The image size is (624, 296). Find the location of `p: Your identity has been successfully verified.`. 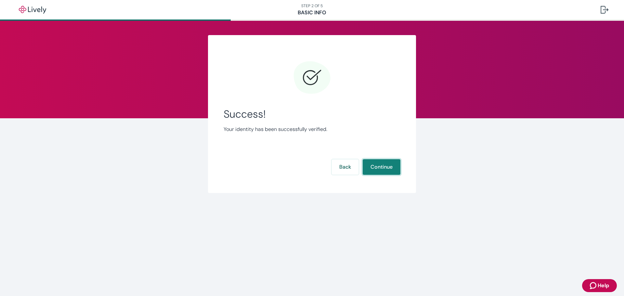

p: Your identity has been successfully verified. is located at coordinates (312, 129).